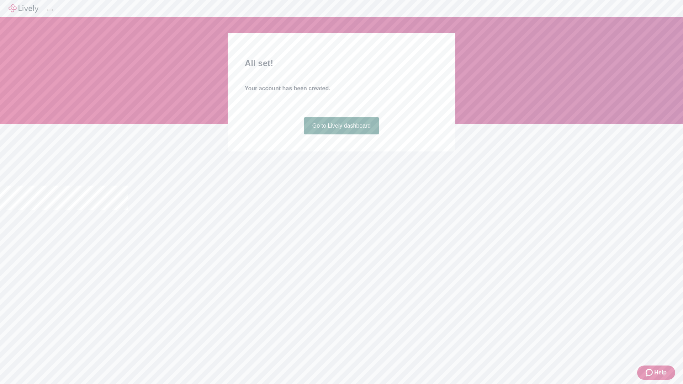 This screenshot has width=683, height=384. What do you see at coordinates (660, 373) in the screenshot?
I see `span: Help` at bounding box center [660, 373].